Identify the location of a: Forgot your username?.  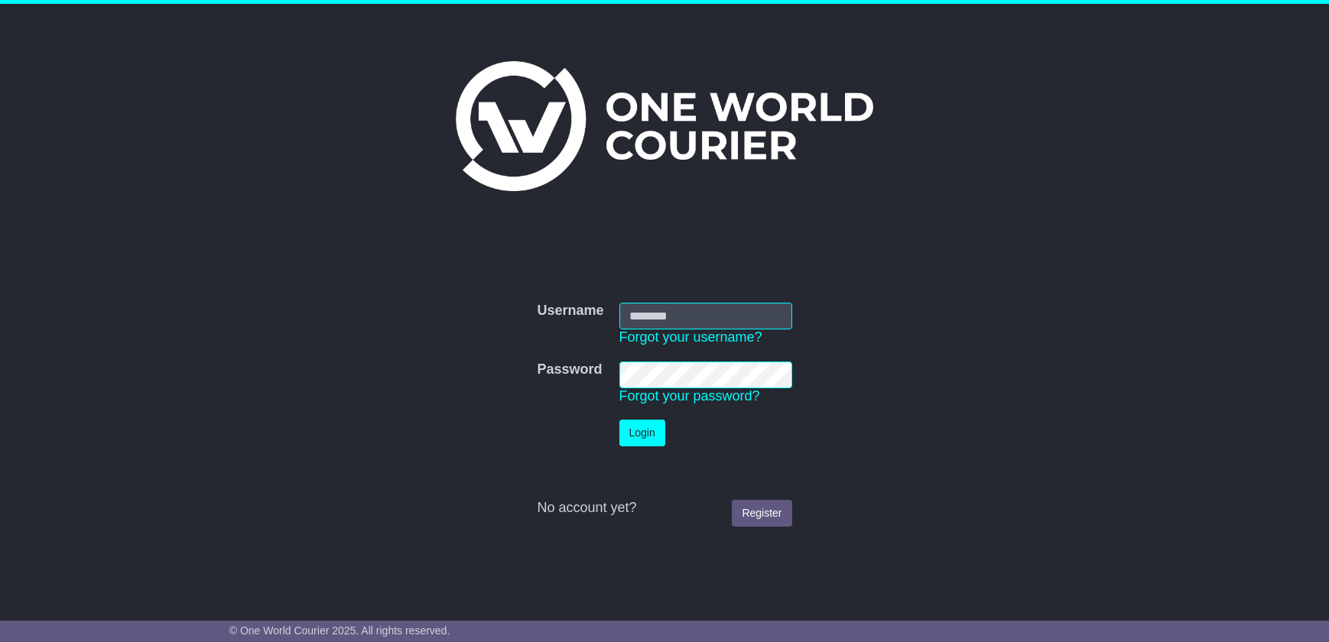
(690, 337).